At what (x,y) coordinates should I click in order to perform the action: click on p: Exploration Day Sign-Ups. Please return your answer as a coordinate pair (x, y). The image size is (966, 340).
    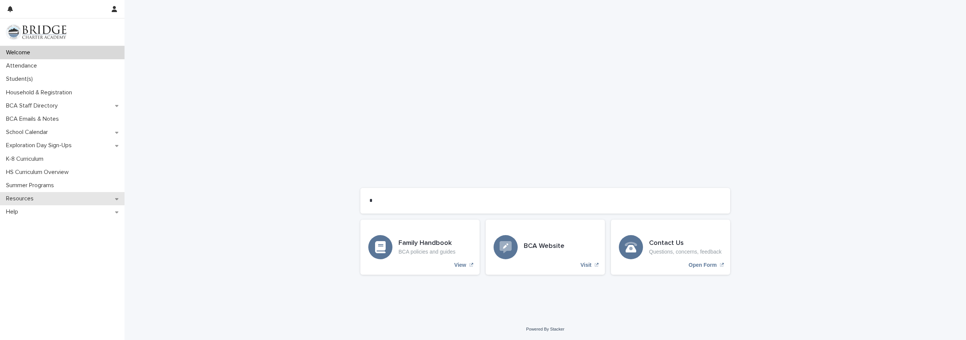
    Looking at the image, I should click on (40, 145).